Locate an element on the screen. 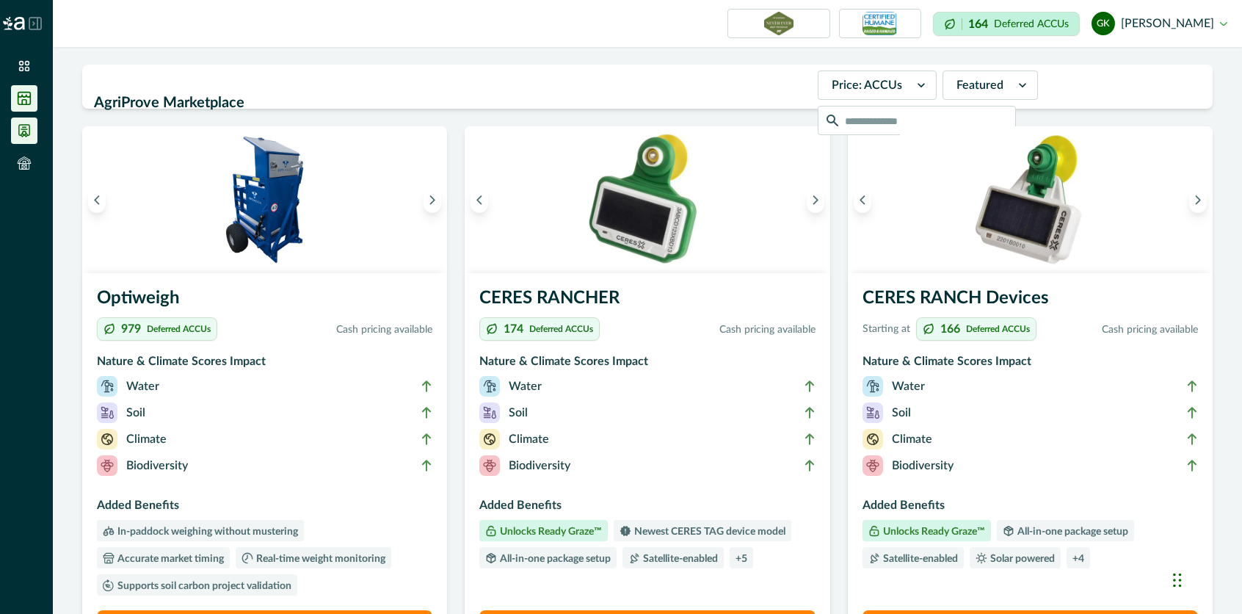 This screenshot has width=1242, height=614. img: Logo is located at coordinates (14, 23).